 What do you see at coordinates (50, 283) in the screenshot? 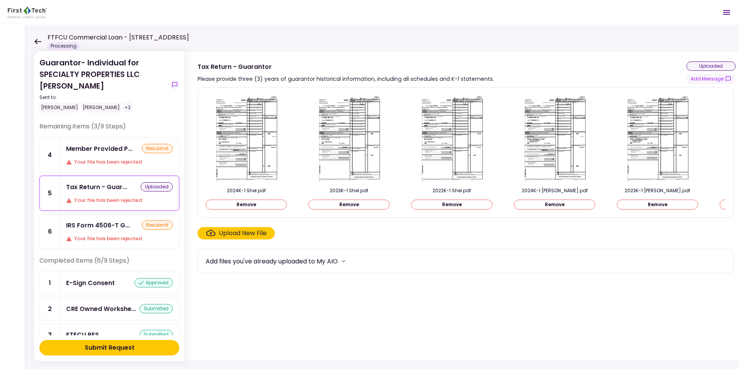
I see `div: 1` at bounding box center [50, 283].